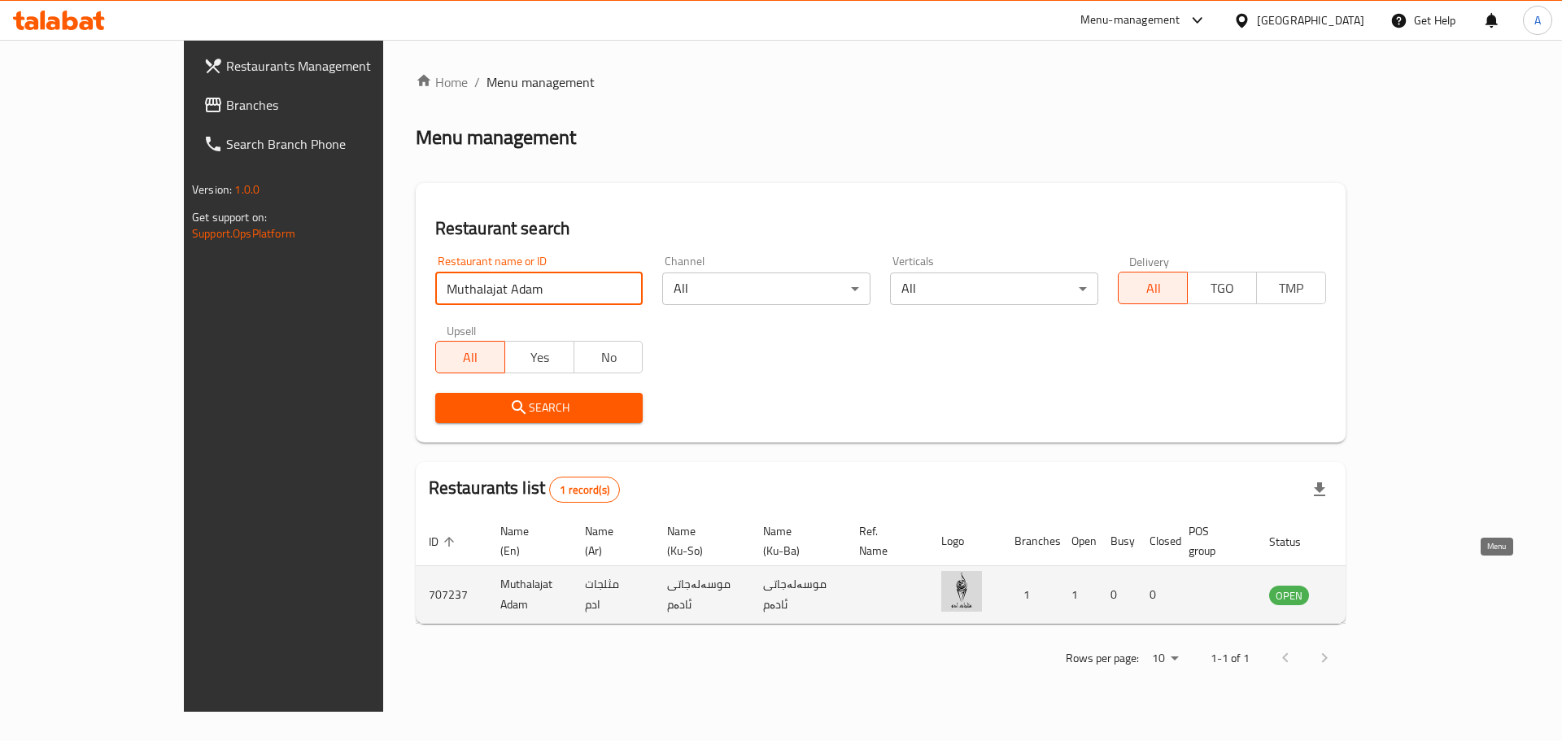 The image size is (1562, 741). I want to click on div: Menu-management, so click(1130, 20).